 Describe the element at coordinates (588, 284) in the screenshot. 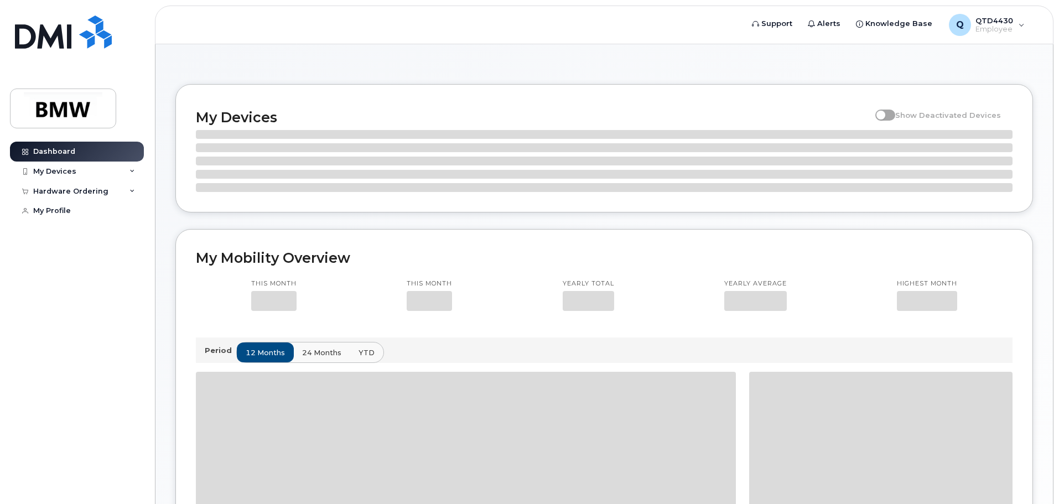

I see `p: Yearly total` at that location.